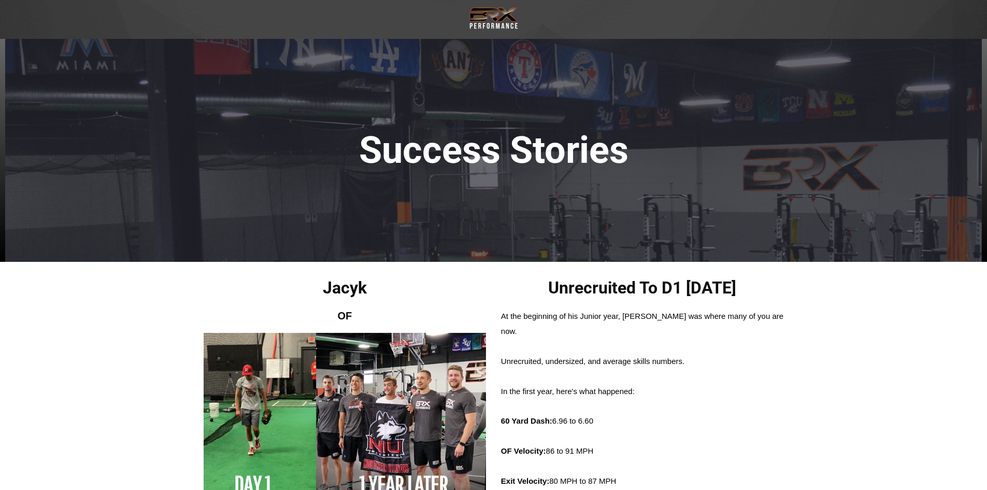 The height and width of the screenshot is (490, 987). Describe the element at coordinates (523, 450) in the screenshot. I see `strong: OF Velocity:` at that location.